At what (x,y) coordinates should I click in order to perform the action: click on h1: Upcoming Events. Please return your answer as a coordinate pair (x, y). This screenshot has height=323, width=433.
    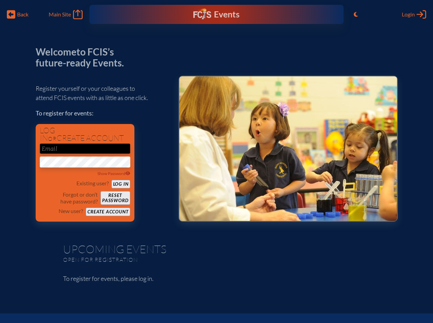
    Looking at the image, I should click on (217, 249).